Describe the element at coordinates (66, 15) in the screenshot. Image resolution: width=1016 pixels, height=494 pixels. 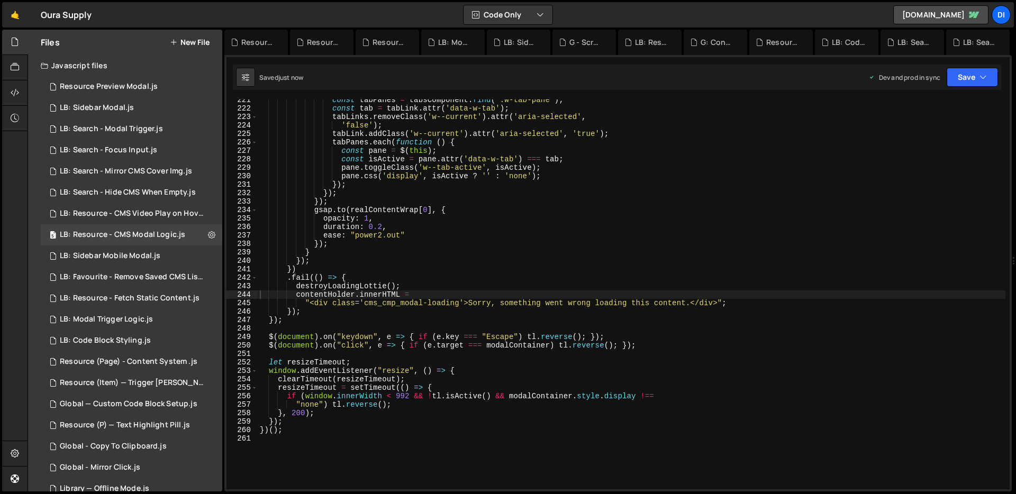
I see `div: Oura Supply` at that location.